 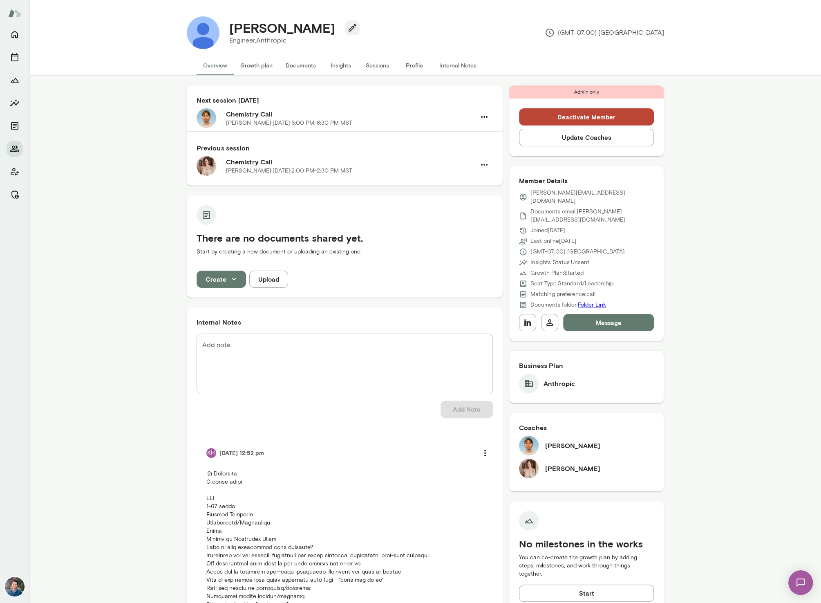 I want to click on button: more, so click(x=485, y=453).